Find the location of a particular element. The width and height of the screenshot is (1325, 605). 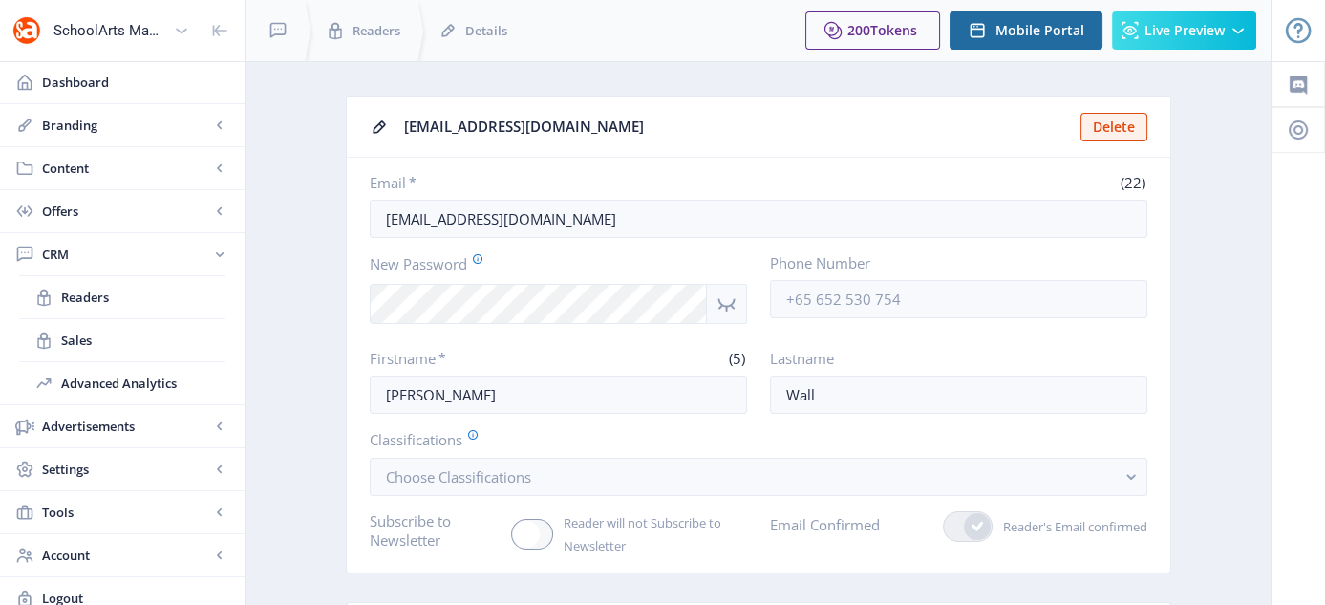

span: Dashboard is located at coordinates (136, 82).